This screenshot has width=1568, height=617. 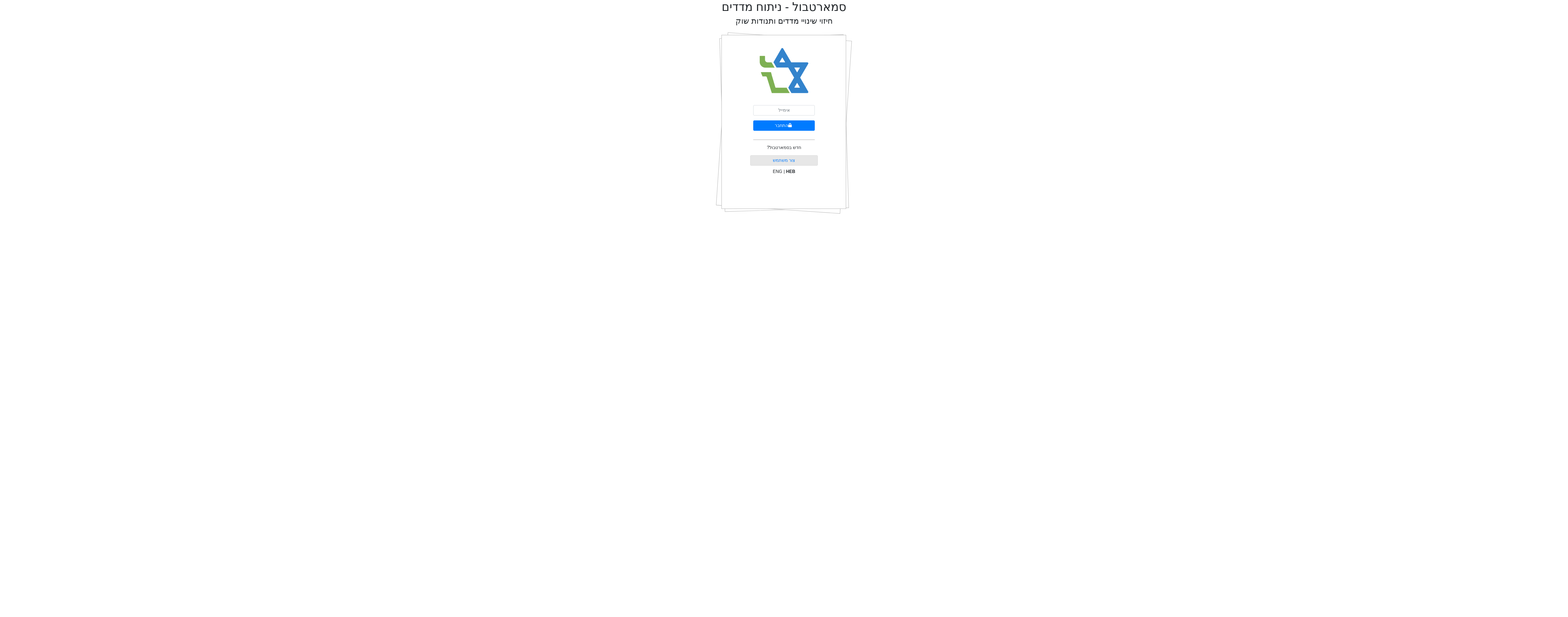 I want to click on span: ENG, so click(x=777, y=171).